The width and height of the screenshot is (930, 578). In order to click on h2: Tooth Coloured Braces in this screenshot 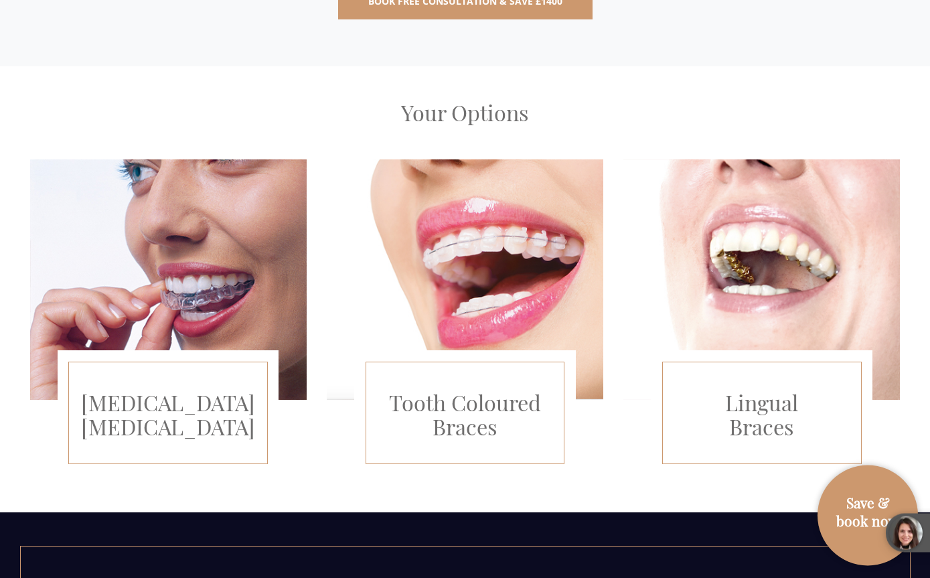, I will do `click(465, 414)`.